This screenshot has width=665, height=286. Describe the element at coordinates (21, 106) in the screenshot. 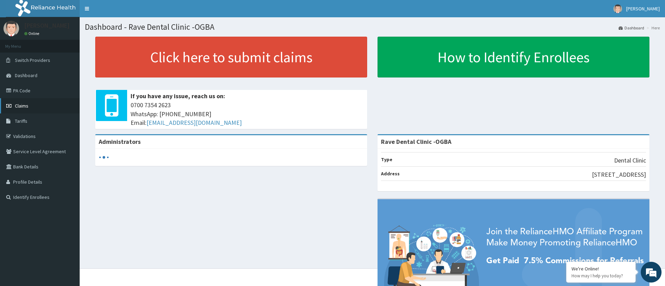

I see `span: Claims` at that location.